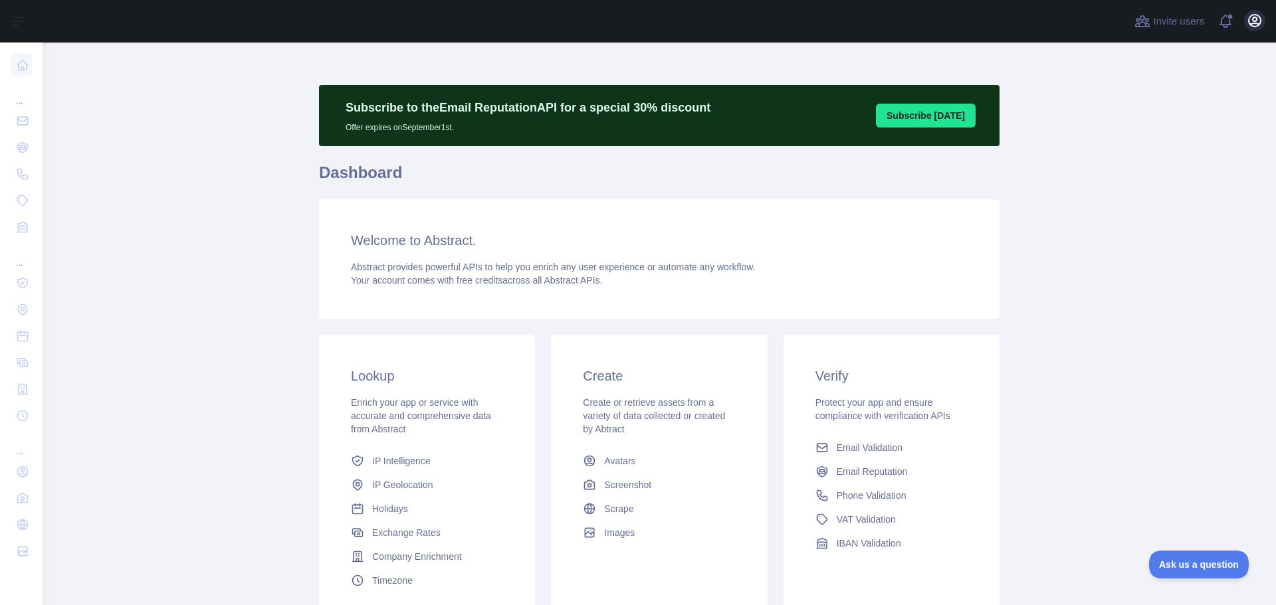  Describe the element at coordinates (872, 472) in the screenshot. I see `span: Email Reputation` at that location.